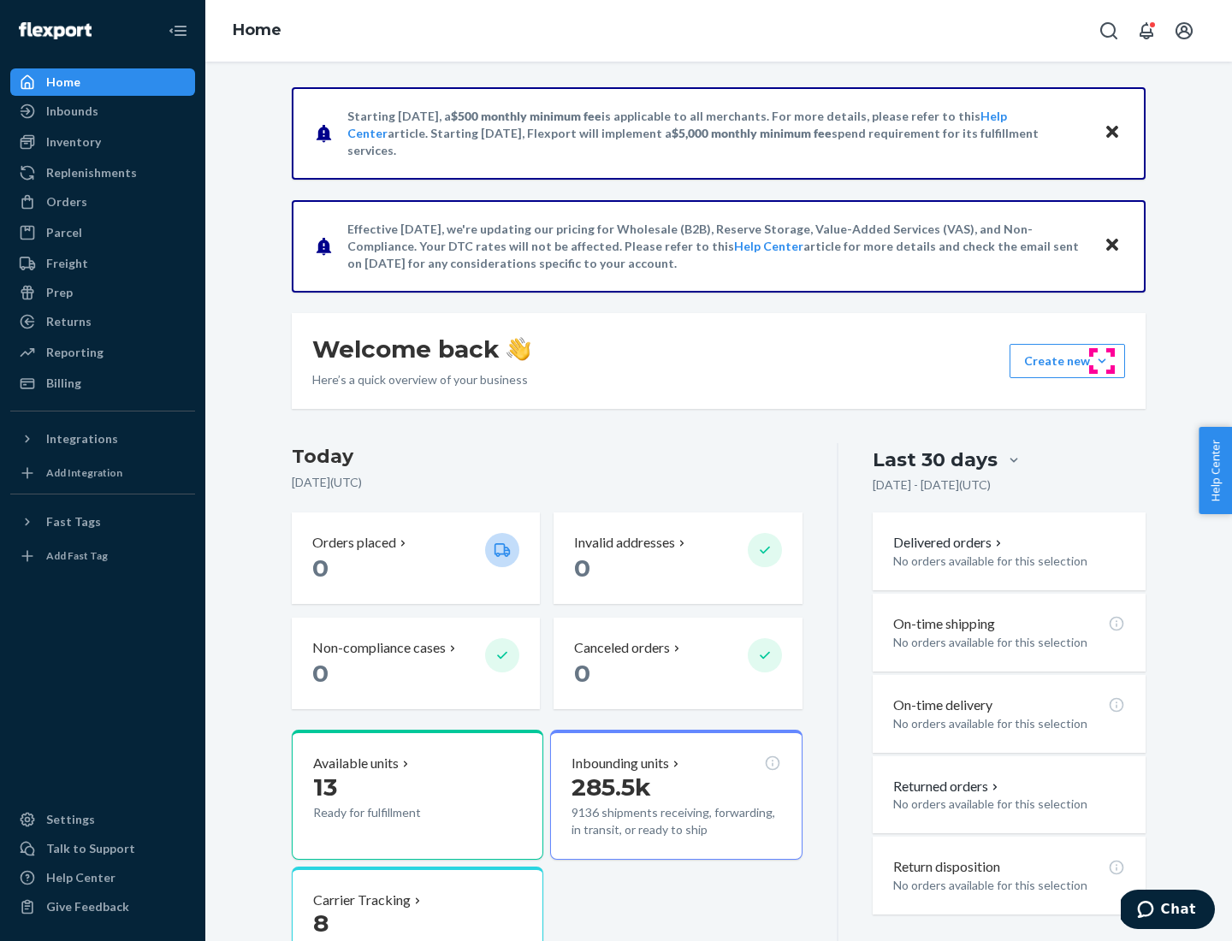  Describe the element at coordinates (59, 293) in the screenshot. I see `div: Prep` at that location.